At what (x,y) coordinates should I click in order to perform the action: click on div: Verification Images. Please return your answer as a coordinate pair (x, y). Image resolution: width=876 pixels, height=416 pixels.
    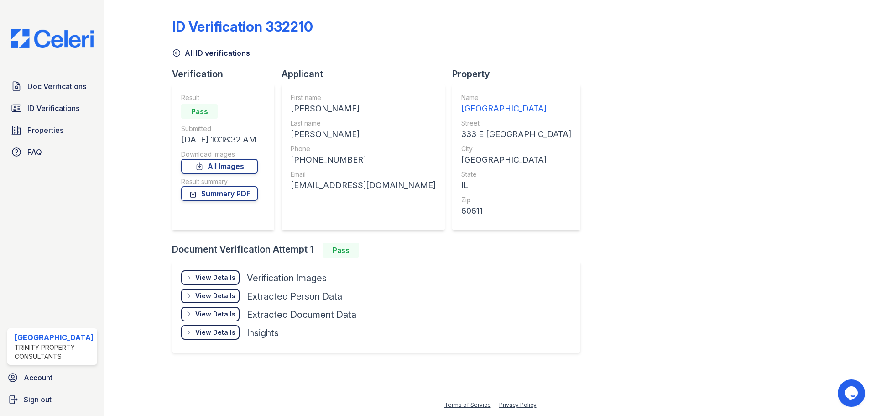
    Looking at the image, I should click on (287, 278).